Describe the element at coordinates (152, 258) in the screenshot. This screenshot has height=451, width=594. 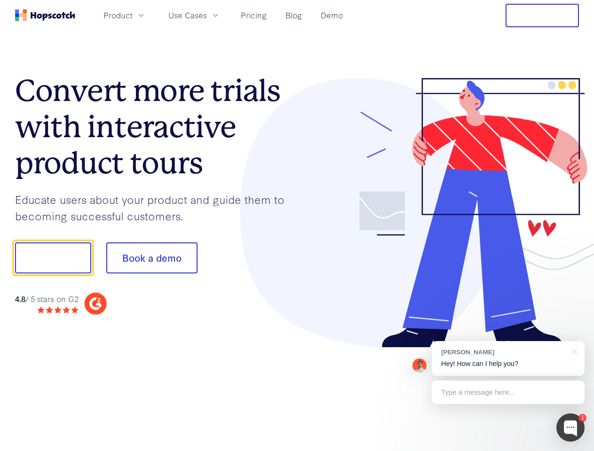
I see `button: Book a demo` at that location.